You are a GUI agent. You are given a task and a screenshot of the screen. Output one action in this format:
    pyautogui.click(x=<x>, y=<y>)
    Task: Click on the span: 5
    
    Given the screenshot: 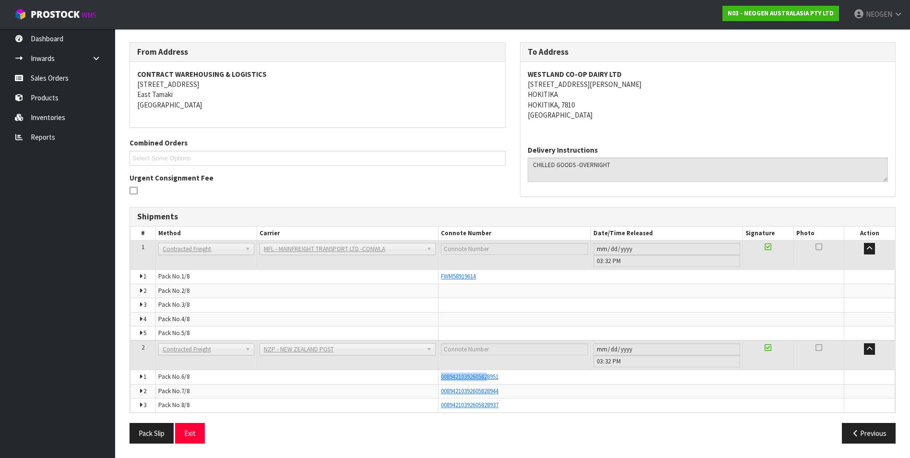 What is the action you would take?
    pyautogui.click(x=145, y=332)
    